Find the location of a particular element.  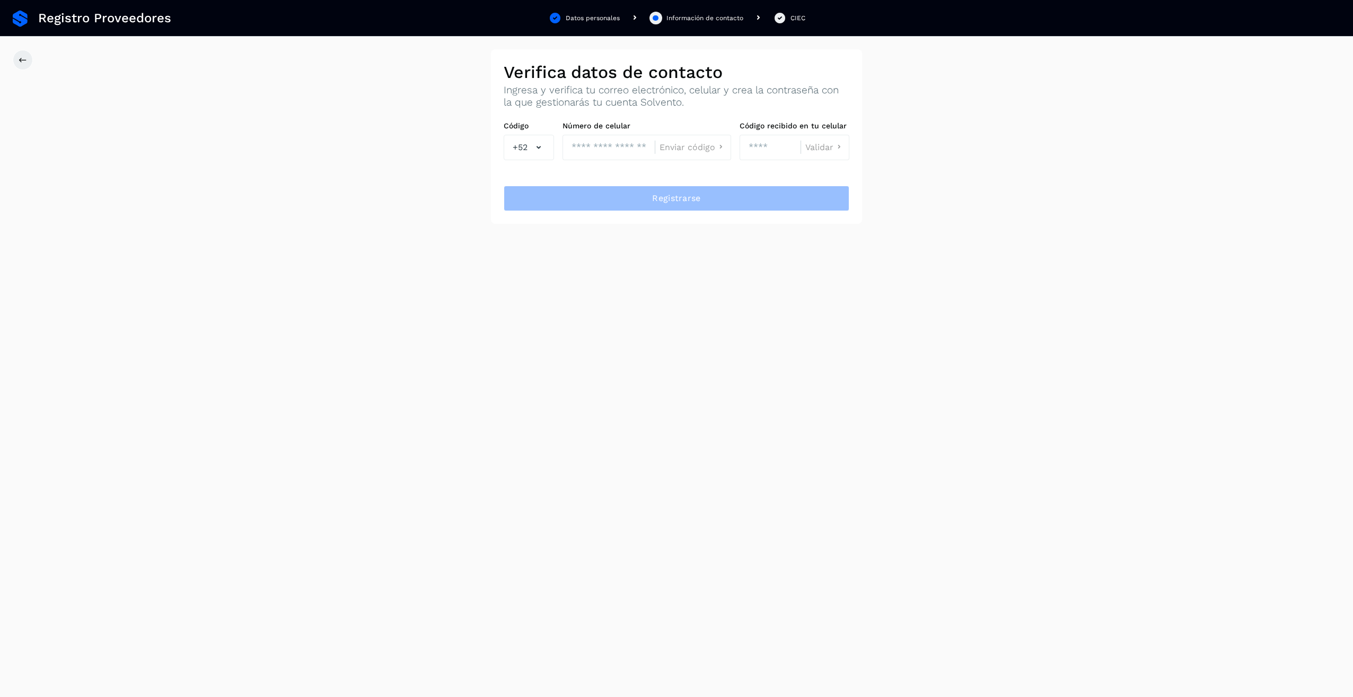

div: Datos personales is located at coordinates (593, 18).